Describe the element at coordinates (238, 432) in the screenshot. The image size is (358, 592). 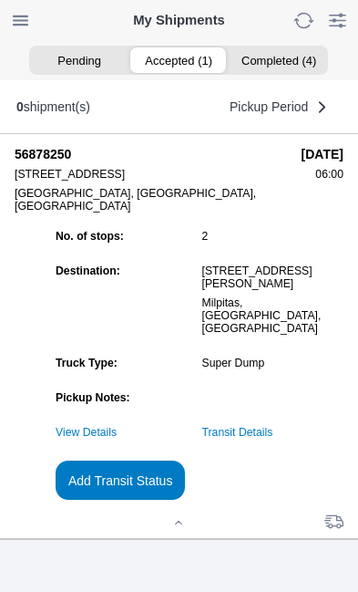
I see `a: Transit Details` at that location.